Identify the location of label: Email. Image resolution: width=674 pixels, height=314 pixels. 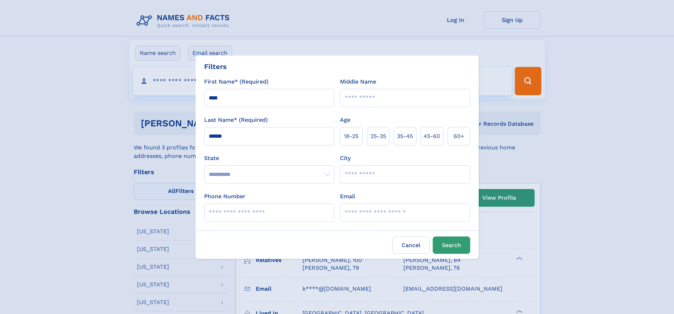
(348, 196).